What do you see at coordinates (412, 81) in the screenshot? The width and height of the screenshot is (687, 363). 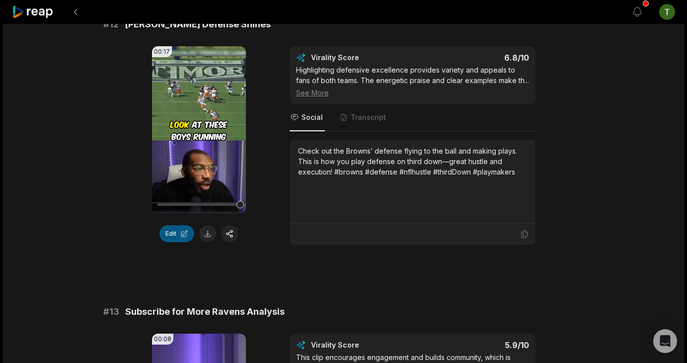 I see `div: Highlighting defensive excellence provides variety and appeals to fans of both teams. The energet...` at bounding box center [412, 81].